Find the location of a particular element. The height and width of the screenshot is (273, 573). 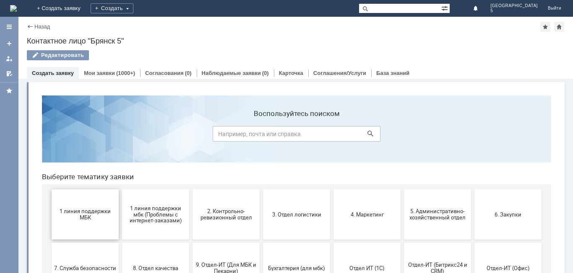

span: Отдел-ИТ (Офис) is located at coordinates (472, 179).